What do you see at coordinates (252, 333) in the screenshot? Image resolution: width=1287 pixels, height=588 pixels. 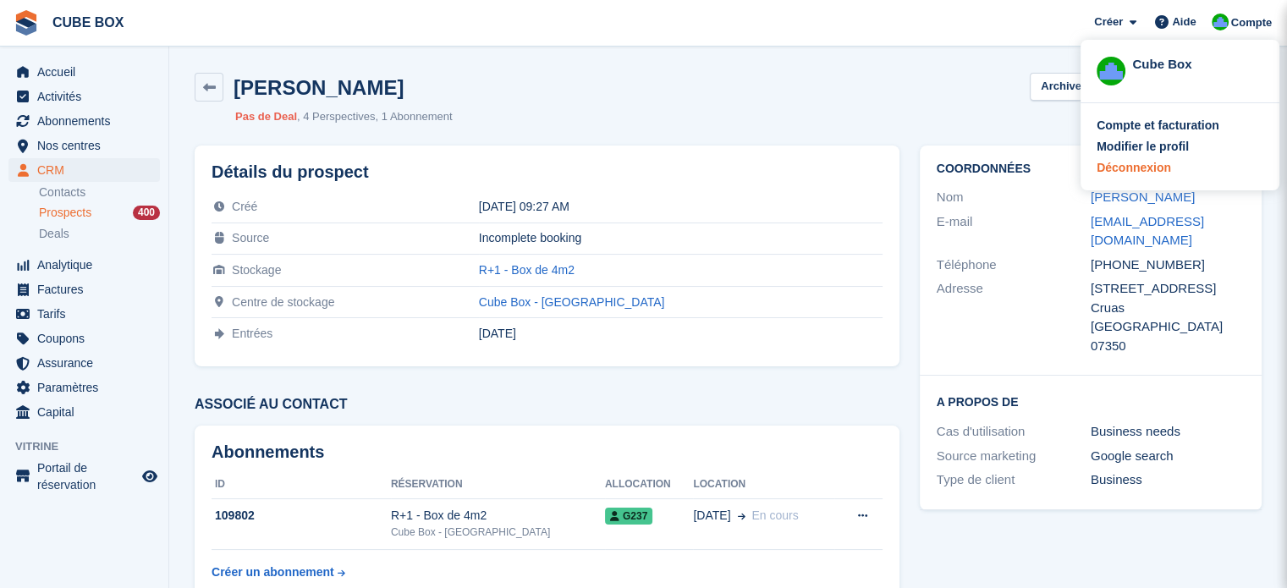 I see `span: Entrées` at bounding box center [252, 333].